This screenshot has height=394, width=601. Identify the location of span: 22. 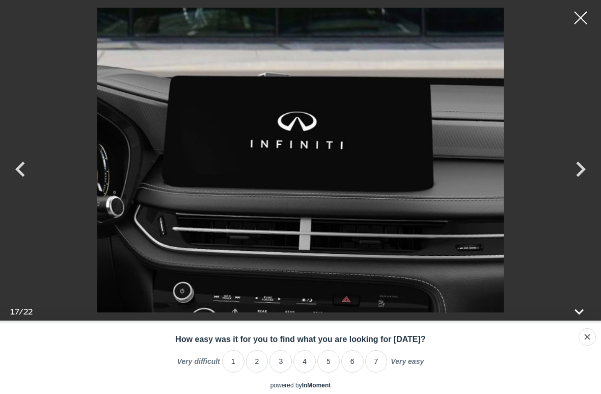
(28, 311).